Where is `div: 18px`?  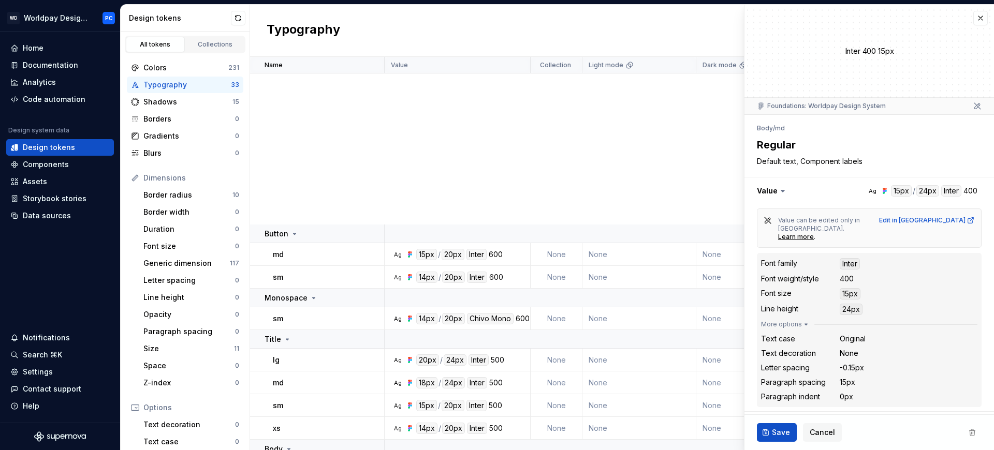 div: 18px is located at coordinates (426, 383).